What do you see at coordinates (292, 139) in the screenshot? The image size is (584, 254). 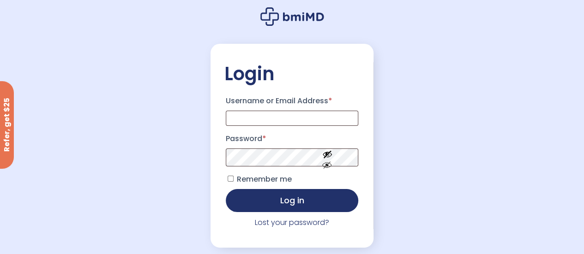 I see `label: Password` at bounding box center [292, 139].